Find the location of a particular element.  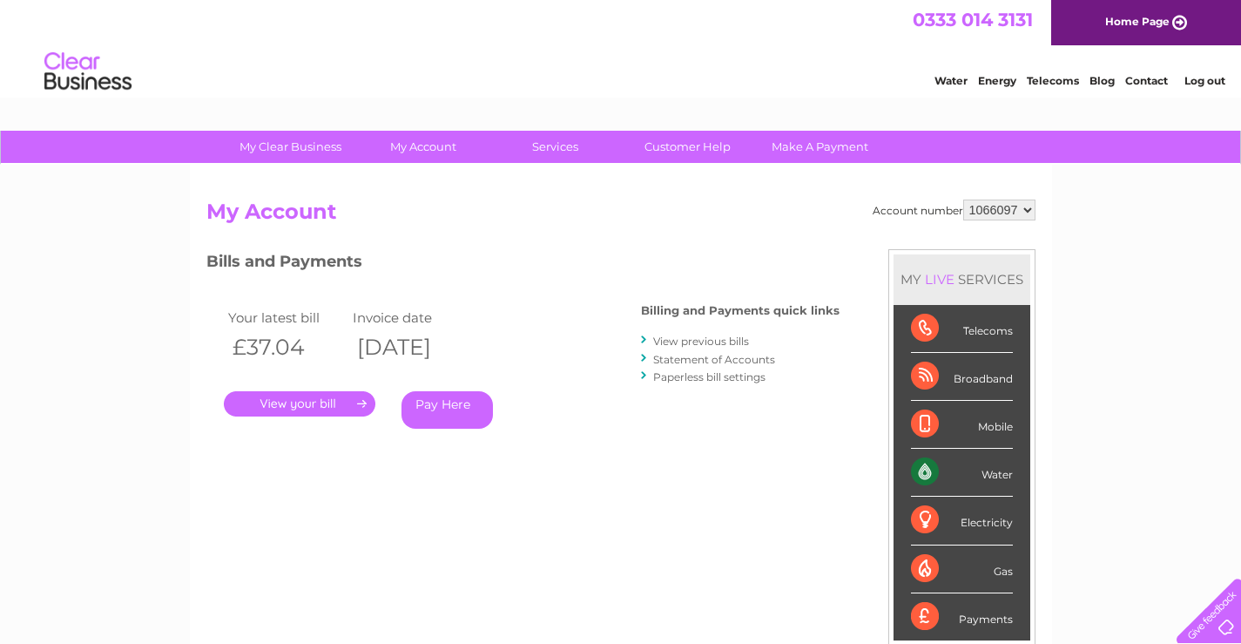

a: Pay Here is located at coordinates (447, 409).